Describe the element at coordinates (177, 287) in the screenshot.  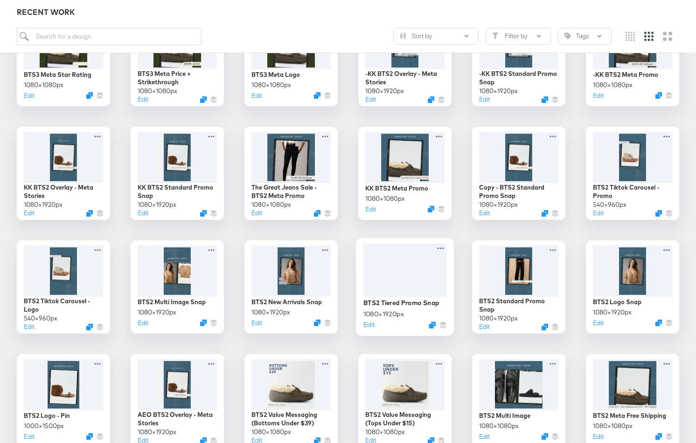
I see `div: BTS2 Multi Image Snap1080×1920pxEditDuplicate` at that location.